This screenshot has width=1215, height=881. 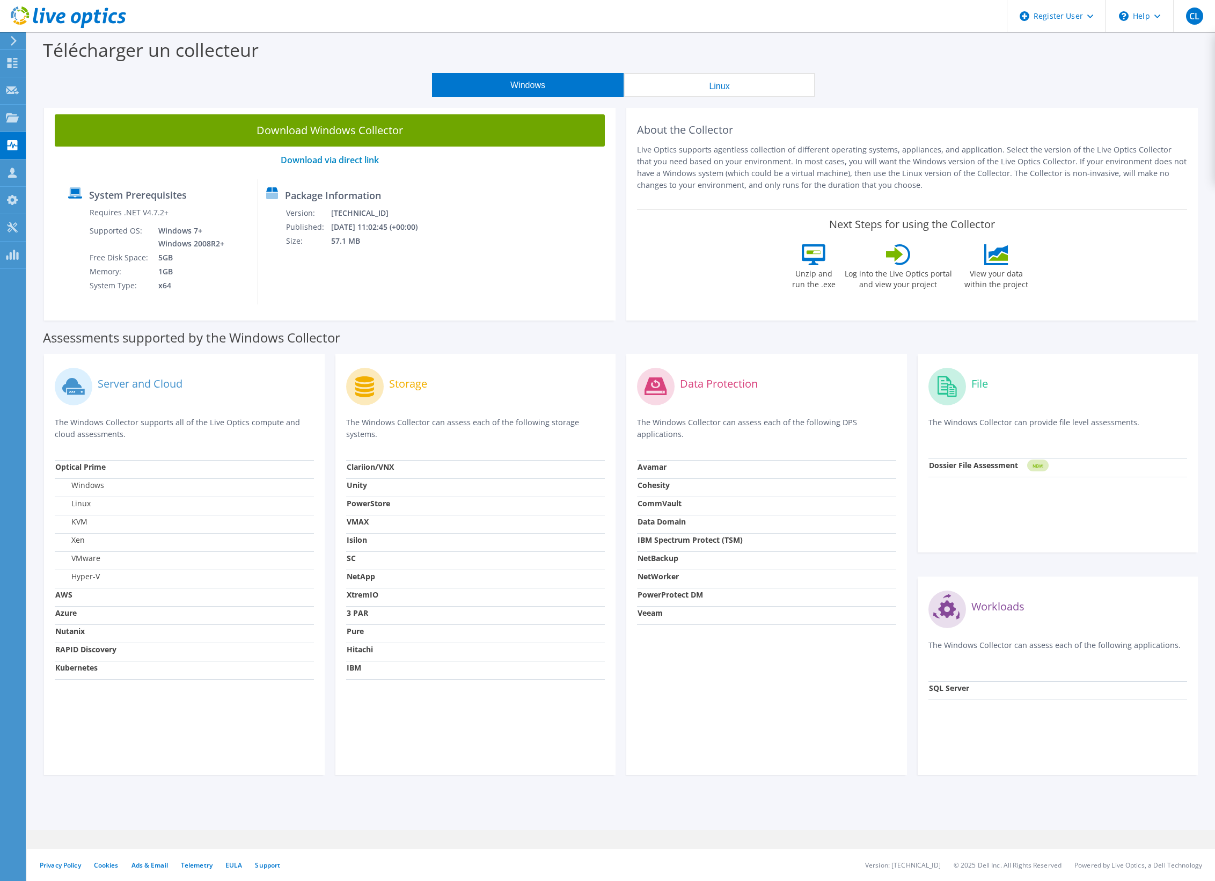 What do you see at coordinates (814, 277) in the screenshot?
I see `label: Unzip and run the .exe` at bounding box center [814, 277].